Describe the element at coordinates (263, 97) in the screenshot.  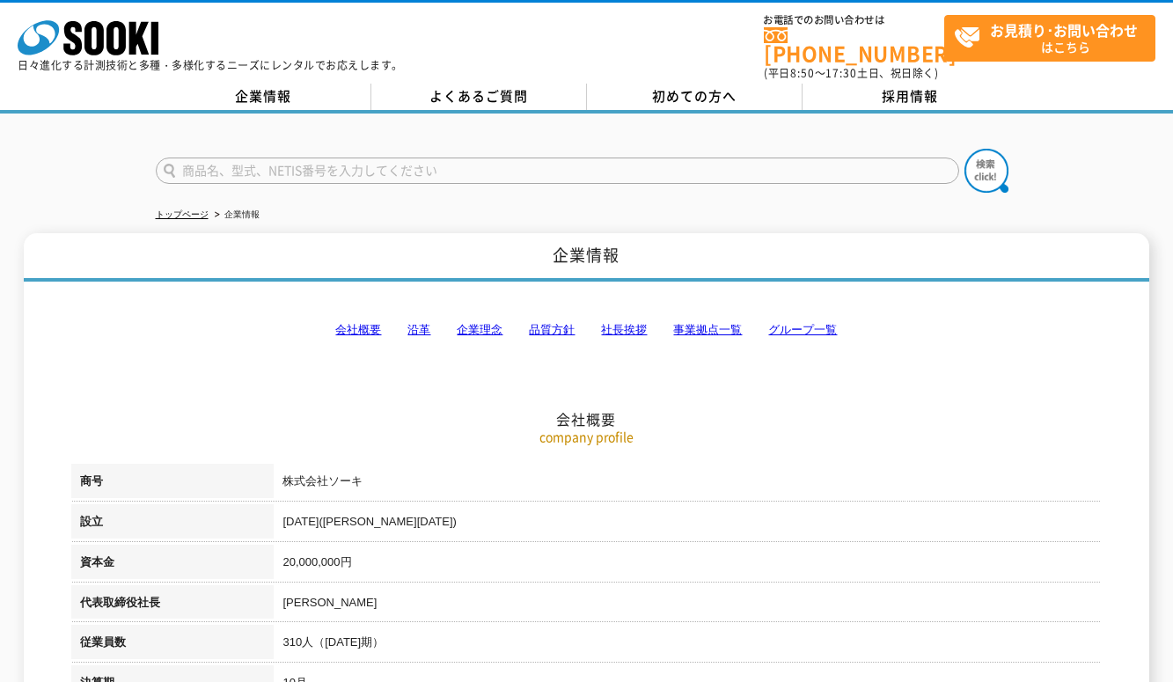
I see `a: 企業情報` at that location.